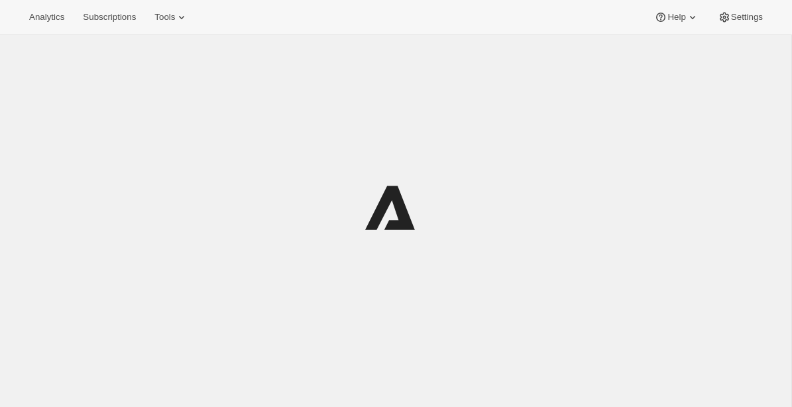  What do you see at coordinates (109, 17) in the screenshot?
I see `button: Subscriptions` at bounding box center [109, 17].